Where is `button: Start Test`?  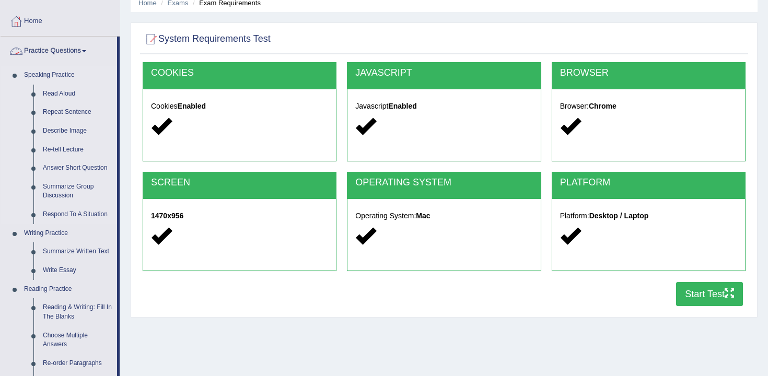 button: Start Test is located at coordinates (709, 294).